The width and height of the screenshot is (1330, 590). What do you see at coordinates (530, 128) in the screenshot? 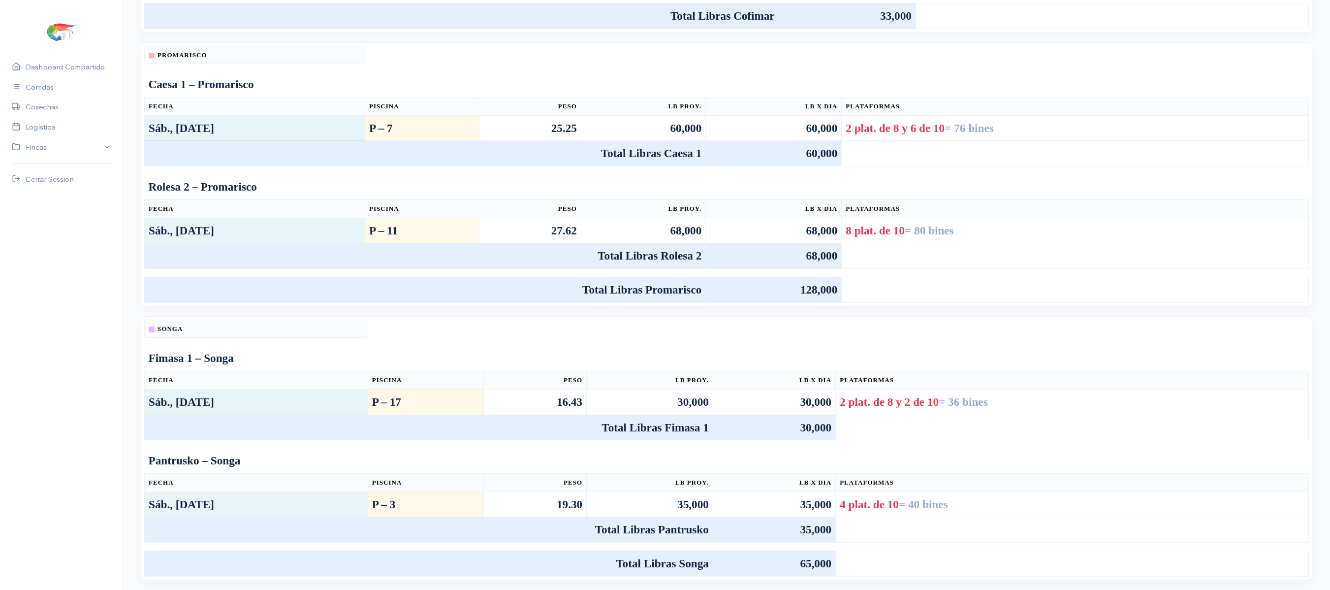
I see `td: 25.25` at bounding box center [530, 128].